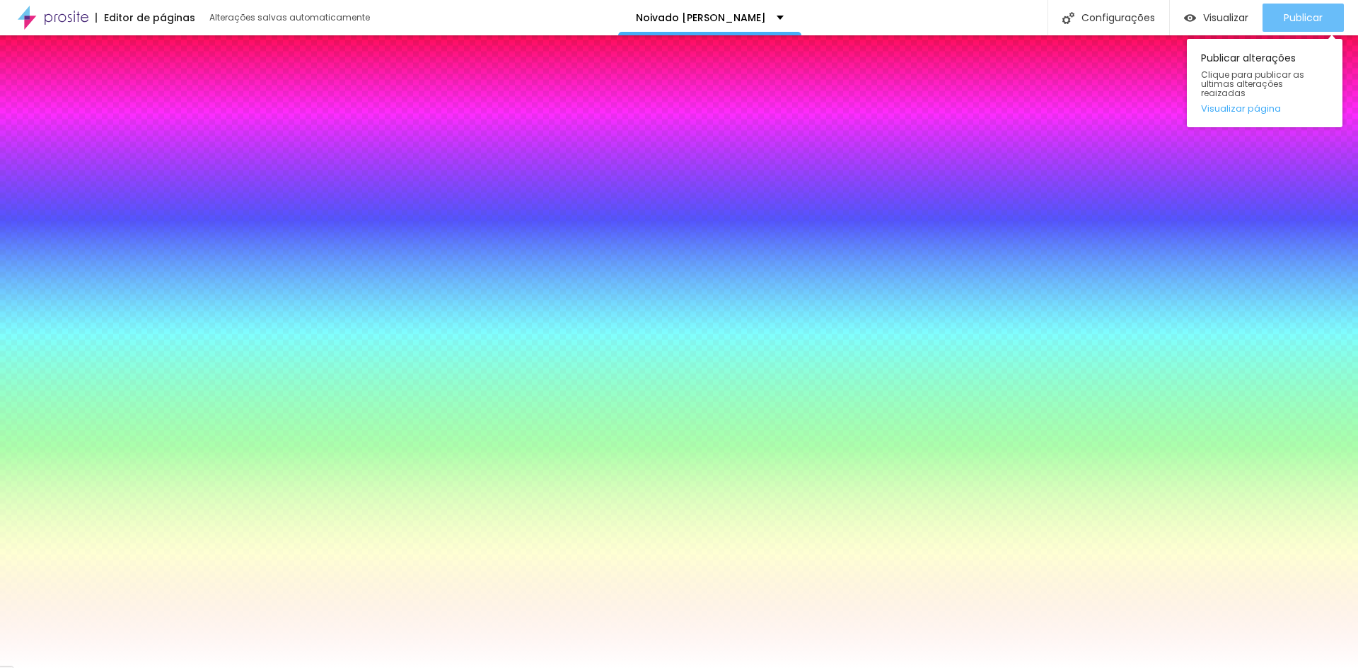  What do you see at coordinates (1068, 18) in the screenshot?
I see `img: Icone` at bounding box center [1068, 18].